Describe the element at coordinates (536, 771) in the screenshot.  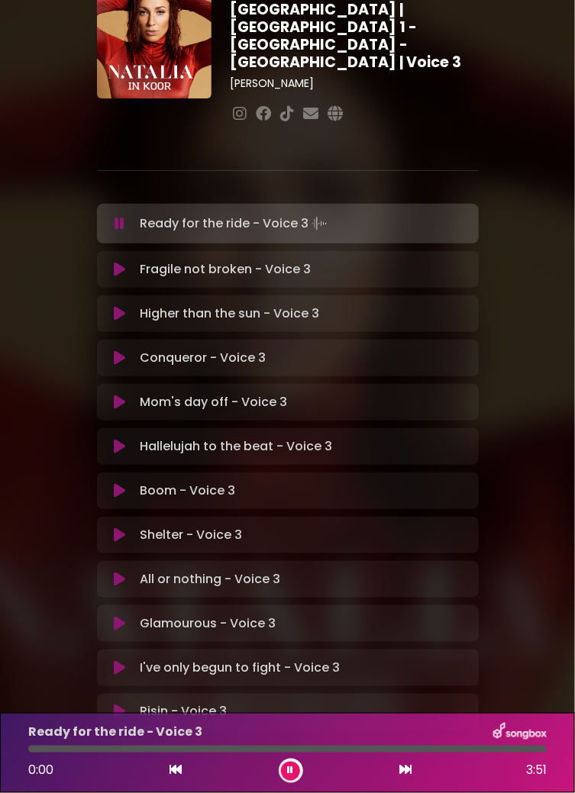
I see `span: 3:51` at that location.